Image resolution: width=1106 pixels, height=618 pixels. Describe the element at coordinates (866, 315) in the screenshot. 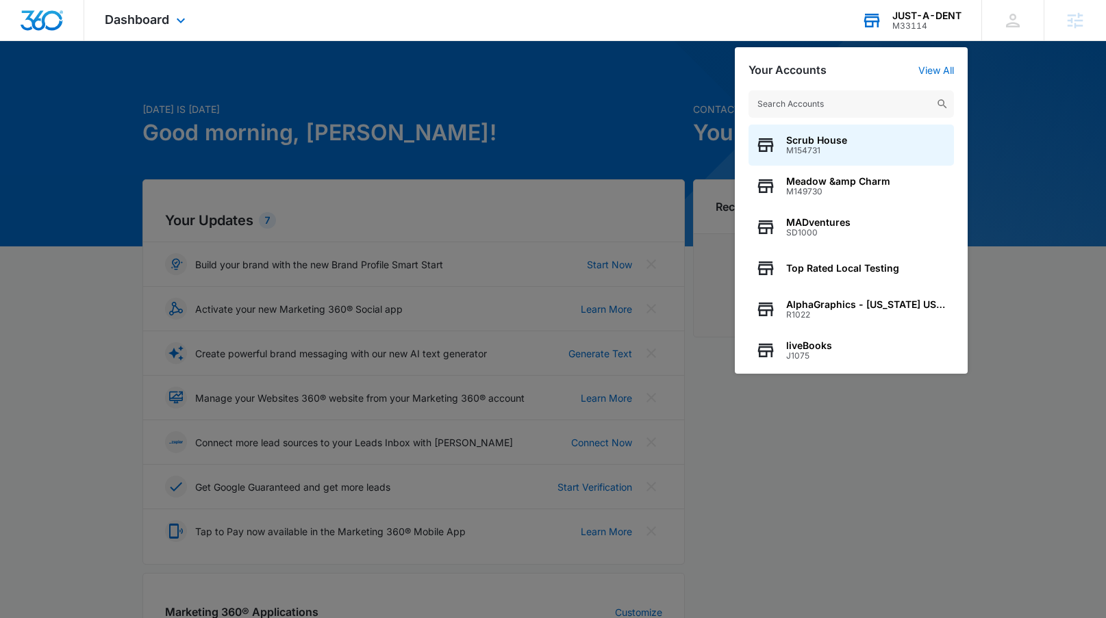

I see `span: R1022` at that location.